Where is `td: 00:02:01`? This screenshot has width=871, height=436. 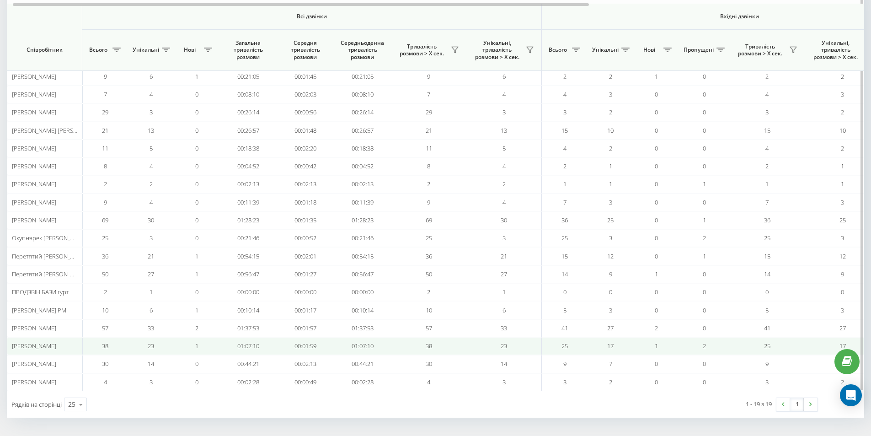 td: 00:02:01 is located at coordinates (305, 256).